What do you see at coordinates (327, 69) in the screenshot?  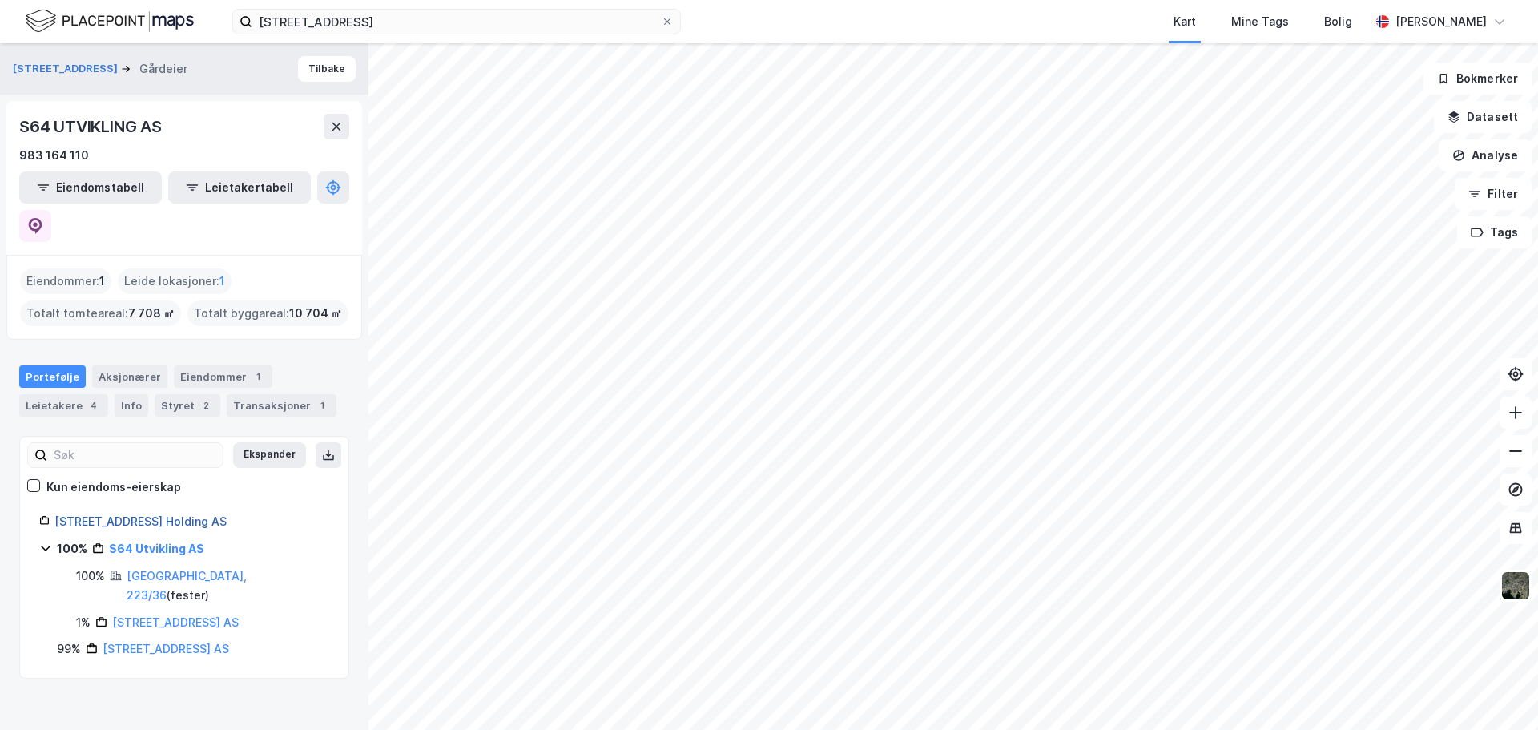 I see `button: Tilbake` at bounding box center [327, 69].